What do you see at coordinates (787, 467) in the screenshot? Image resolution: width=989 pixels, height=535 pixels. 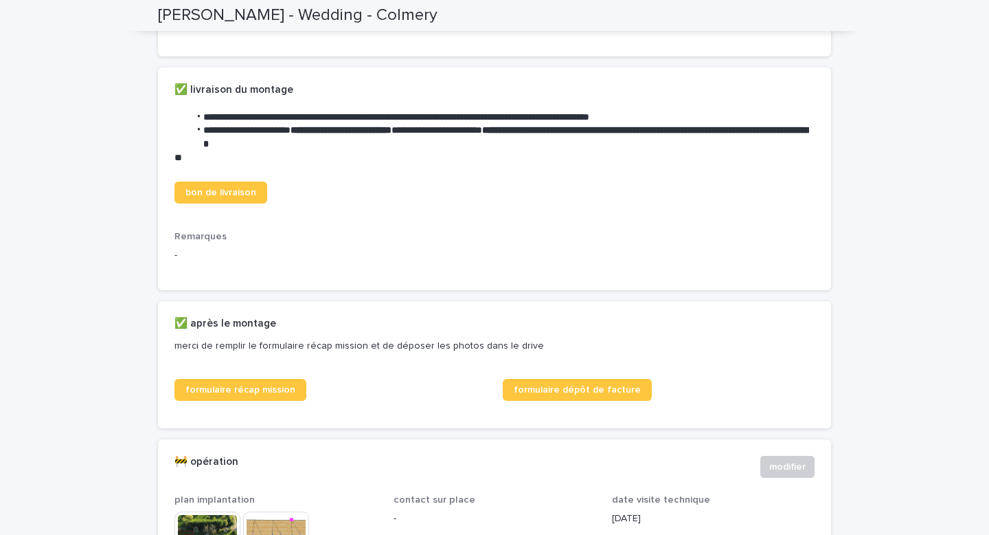 I see `button: modifier` at bounding box center [787, 467].